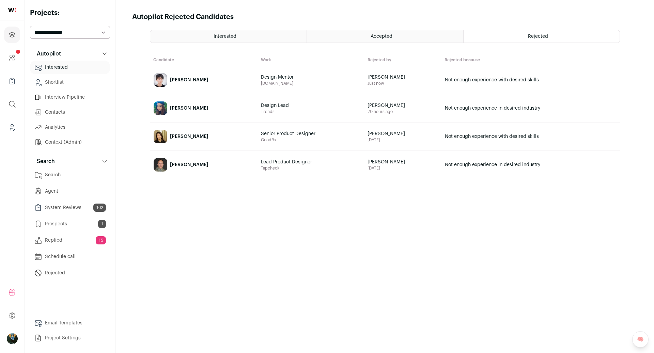  I want to click on span: Just now, so click(403, 83).